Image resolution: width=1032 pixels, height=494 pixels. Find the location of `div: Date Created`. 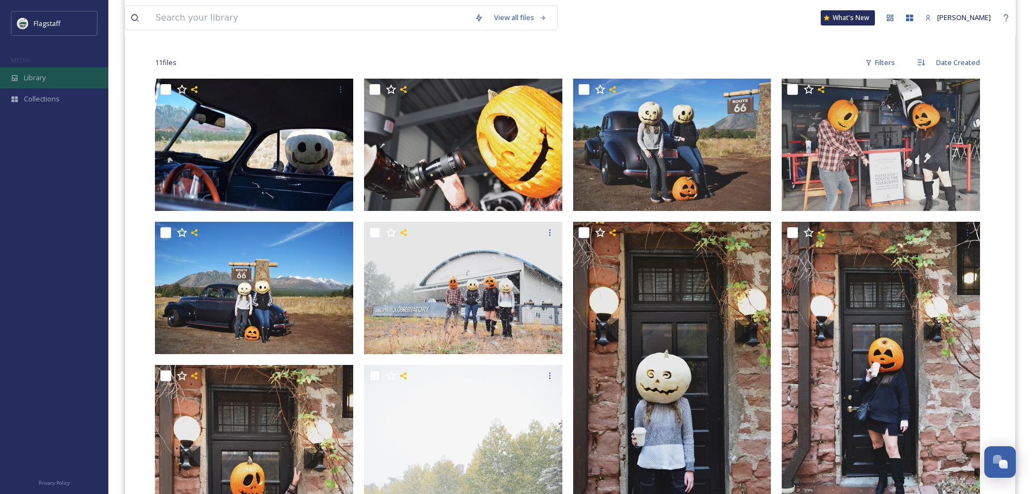

div: Date Created is located at coordinates (958, 62).